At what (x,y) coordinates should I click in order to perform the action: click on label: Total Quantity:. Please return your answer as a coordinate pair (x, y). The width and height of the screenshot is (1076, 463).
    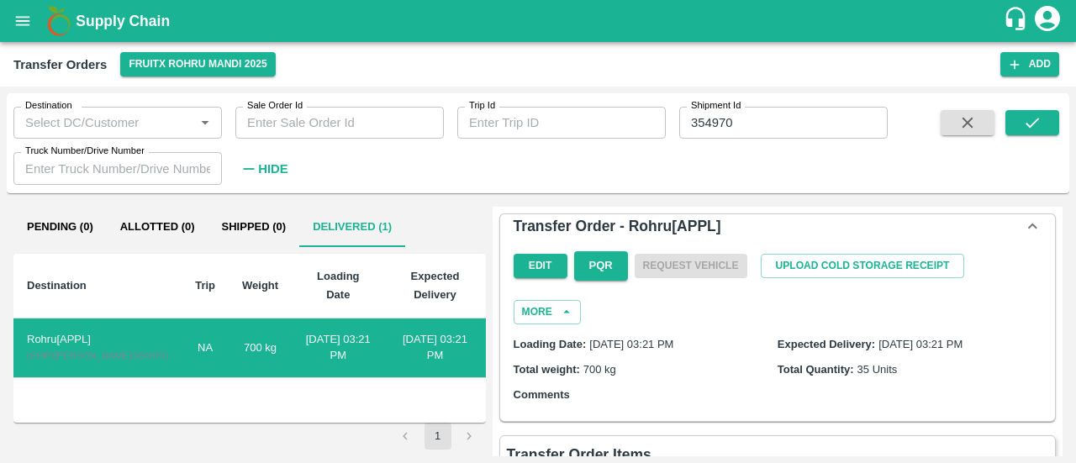
    Looking at the image, I should click on (815, 369).